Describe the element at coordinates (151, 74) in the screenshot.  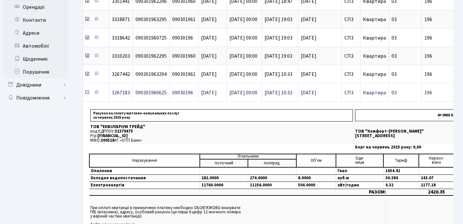
I see `span: 090301963294` at that location.